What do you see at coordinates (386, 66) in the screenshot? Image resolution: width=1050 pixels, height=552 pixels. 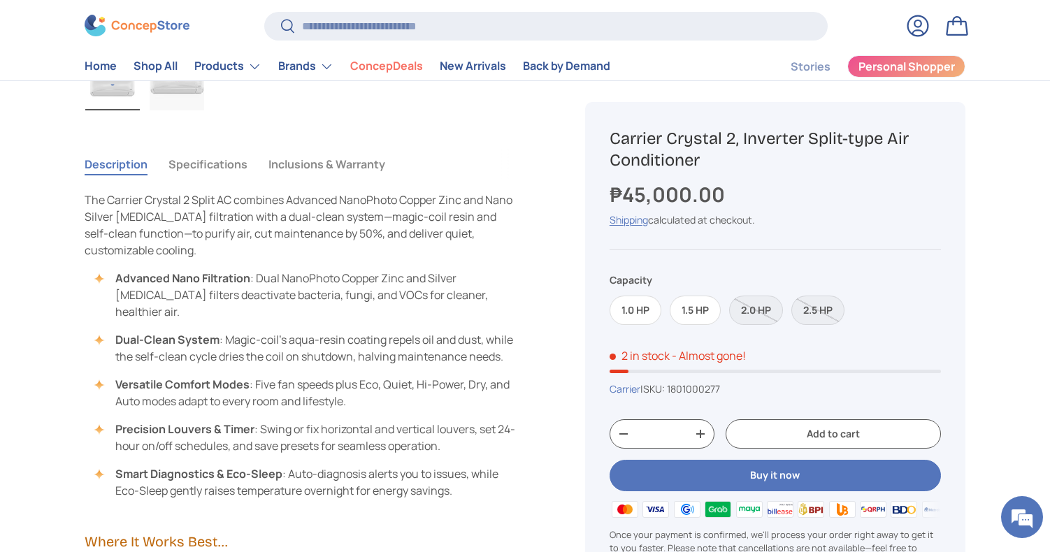 I see `a: ConcepDeals` at bounding box center [386, 66].